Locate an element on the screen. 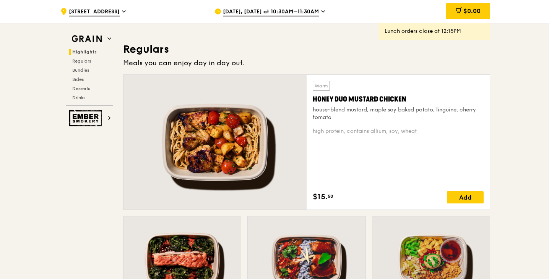 This screenshot has width=549, height=279. span: $15. is located at coordinates (320, 197).